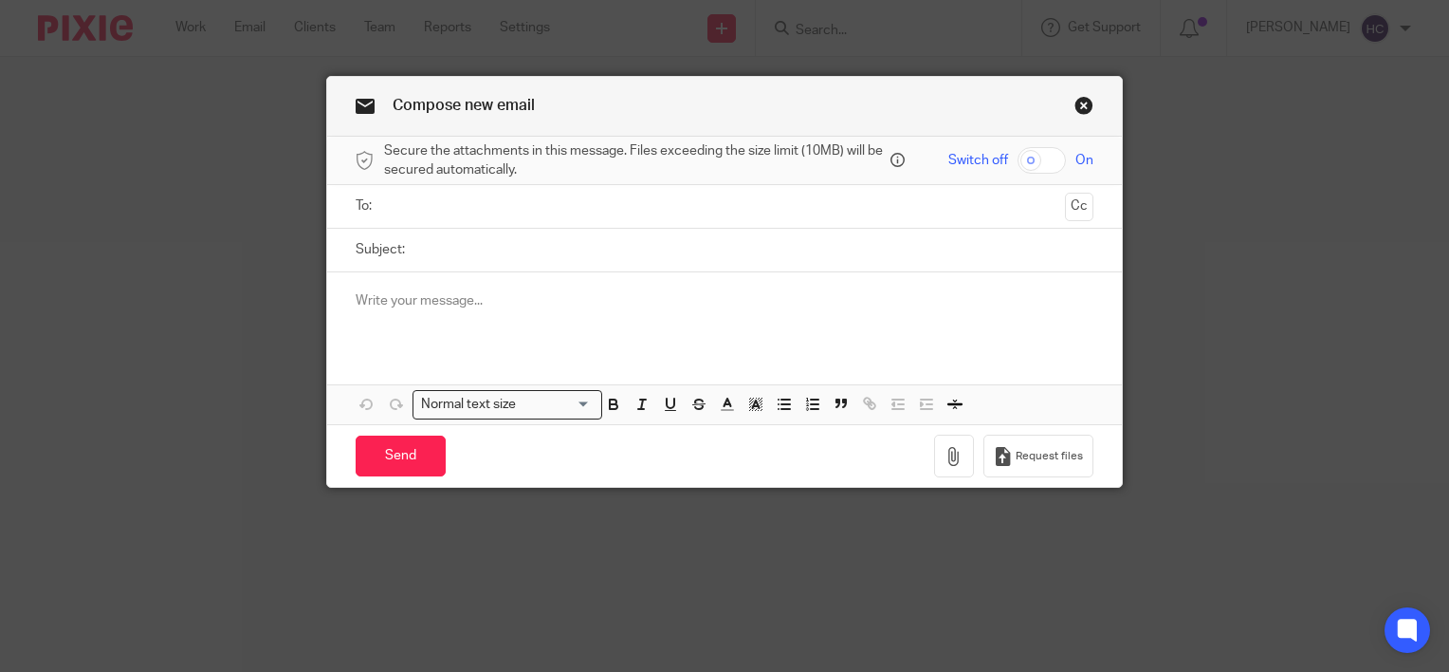  I want to click on button: Cc, so click(1080, 207).